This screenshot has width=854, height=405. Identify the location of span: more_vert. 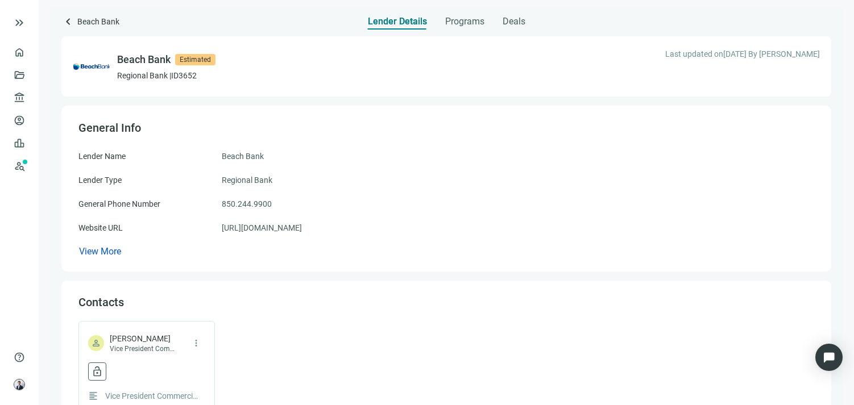
(196, 343).